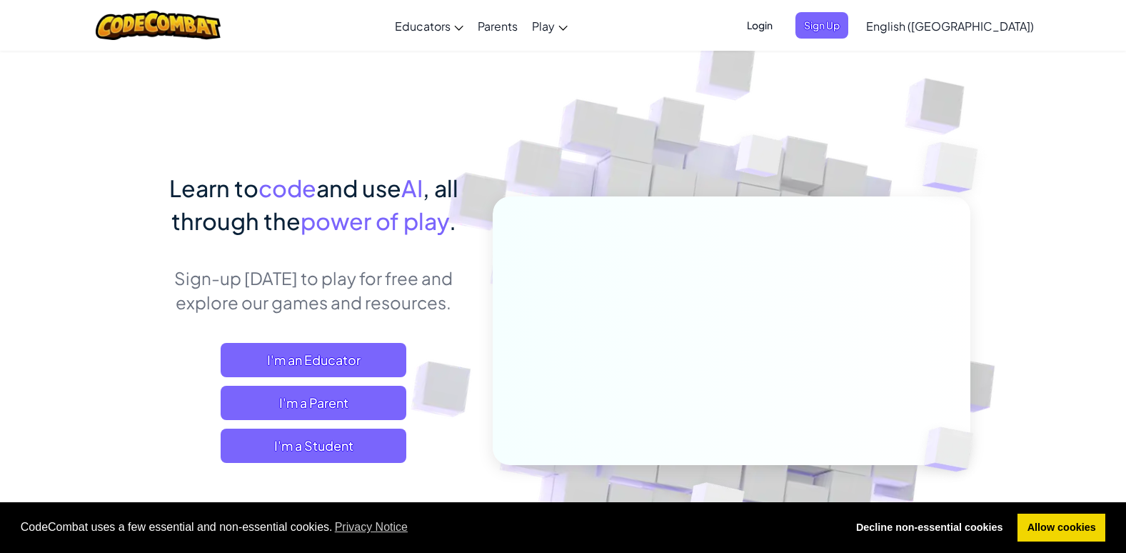  Describe the element at coordinates (158, 25) in the screenshot. I see `a: CodeCombat logo` at that location.